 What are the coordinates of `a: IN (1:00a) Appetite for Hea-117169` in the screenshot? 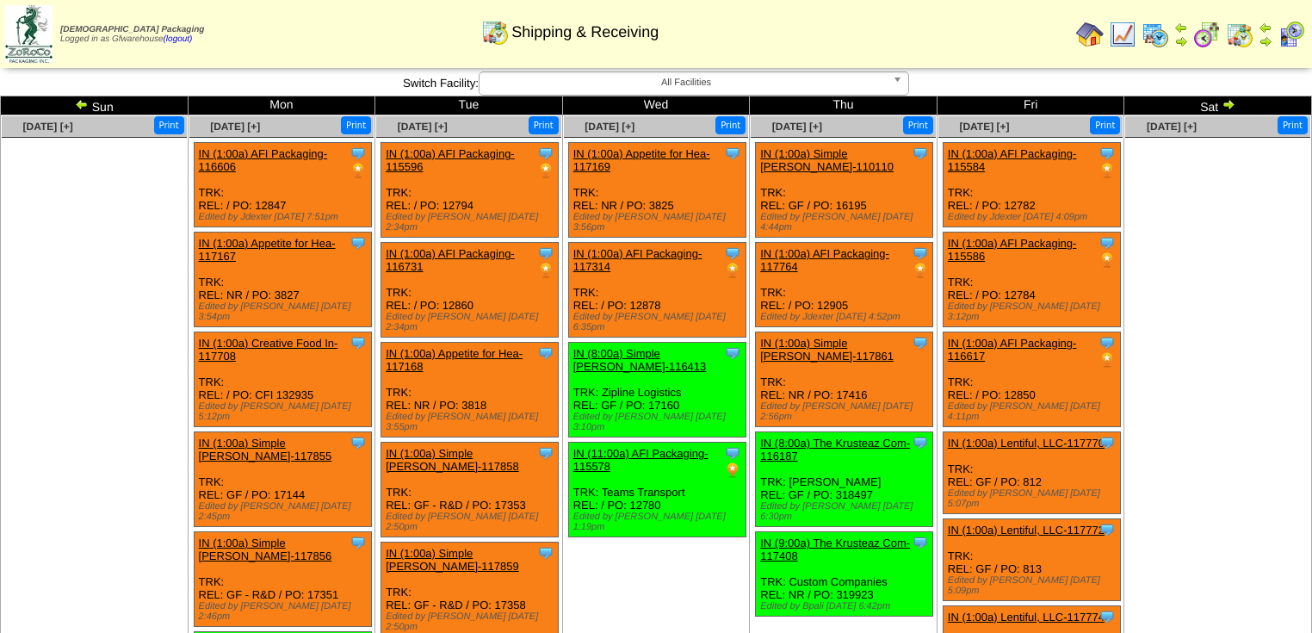 It's located at (641, 160).